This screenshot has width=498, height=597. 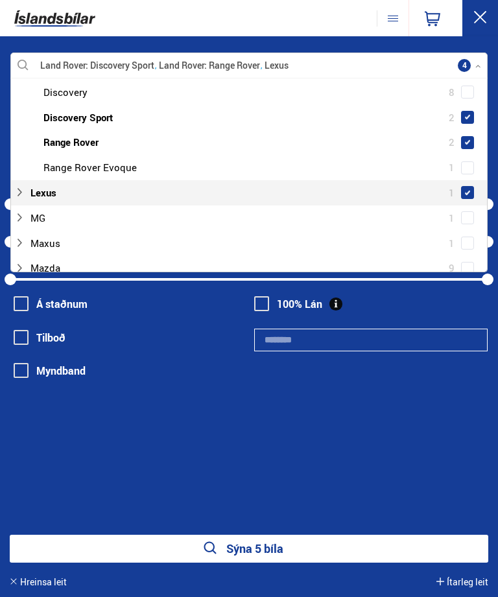 What do you see at coordinates (30, 25) in the screenshot?
I see `button: Opna LiveChat spjallviðmót` at bounding box center [30, 25].